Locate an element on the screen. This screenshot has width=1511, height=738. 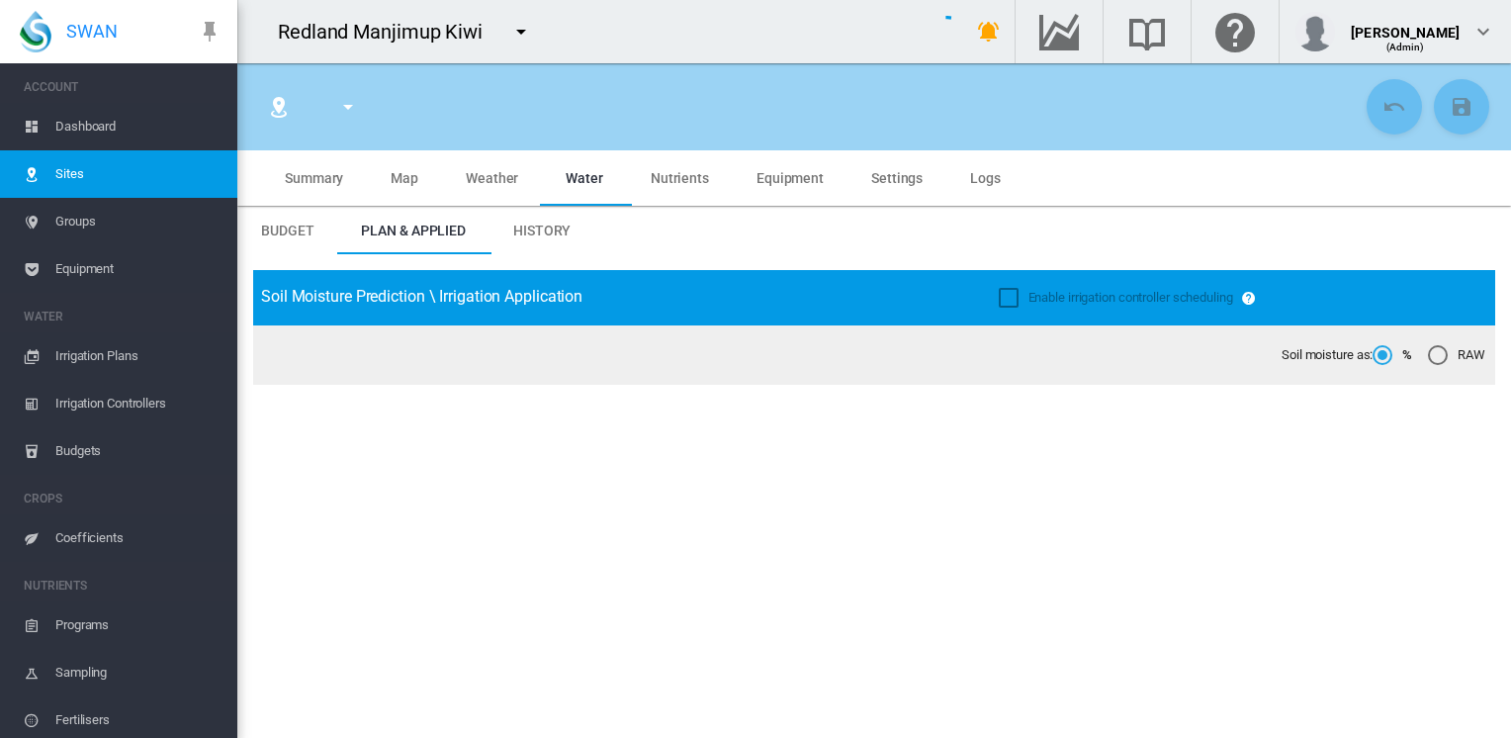
span: Irrigation Controllers is located at coordinates (138, 404).